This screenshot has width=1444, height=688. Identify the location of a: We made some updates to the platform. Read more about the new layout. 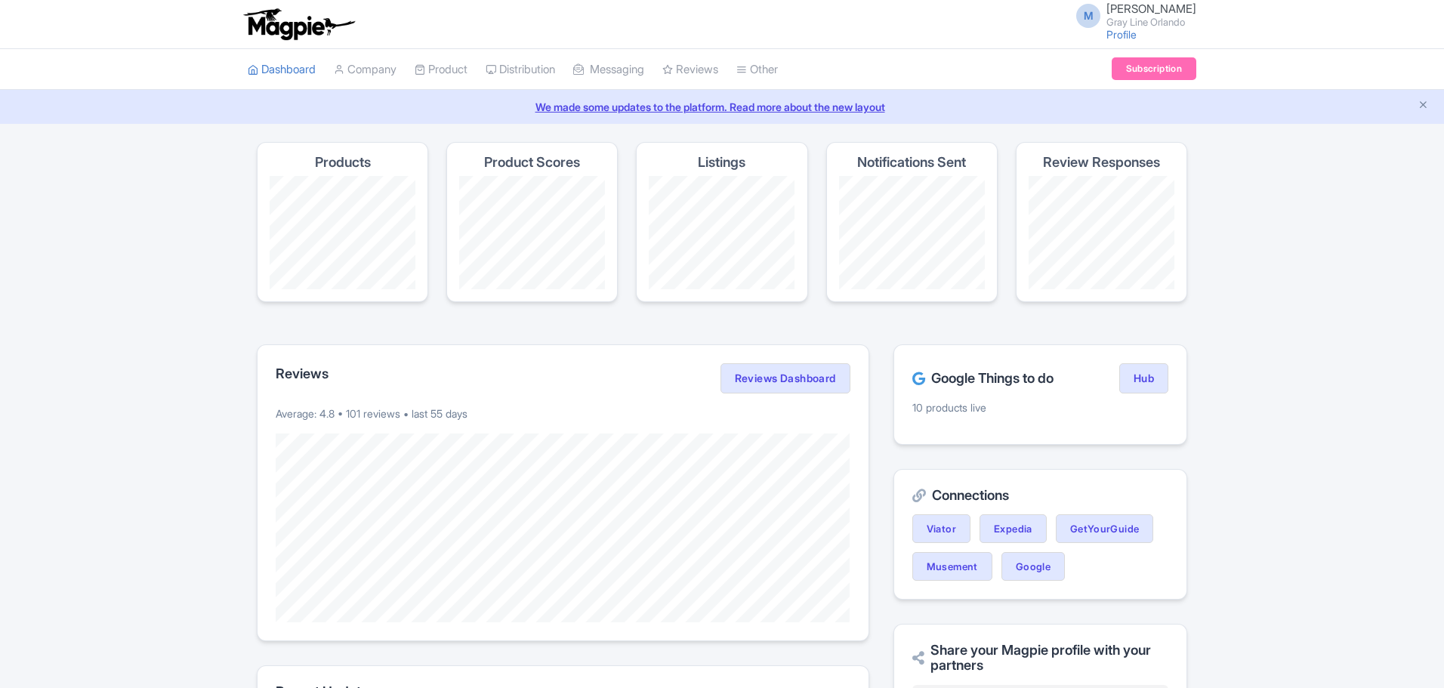
(722, 106).